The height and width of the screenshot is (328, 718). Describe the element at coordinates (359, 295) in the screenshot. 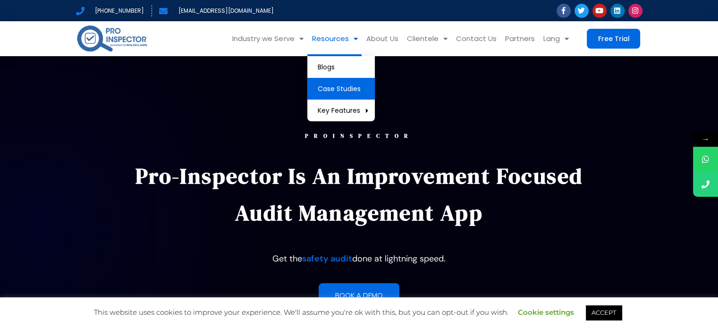

I see `span: Book a demo` at that location.